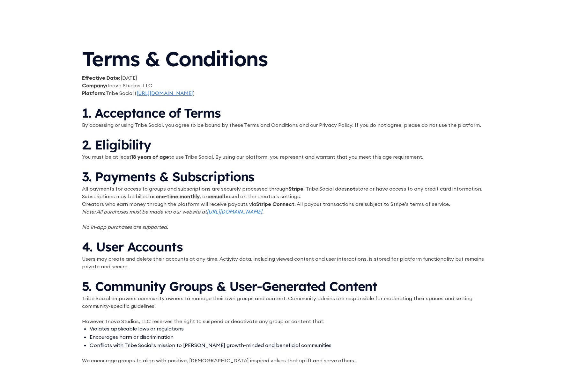 The image size is (572, 370). I want to click on strong: not, so click(351, 189).